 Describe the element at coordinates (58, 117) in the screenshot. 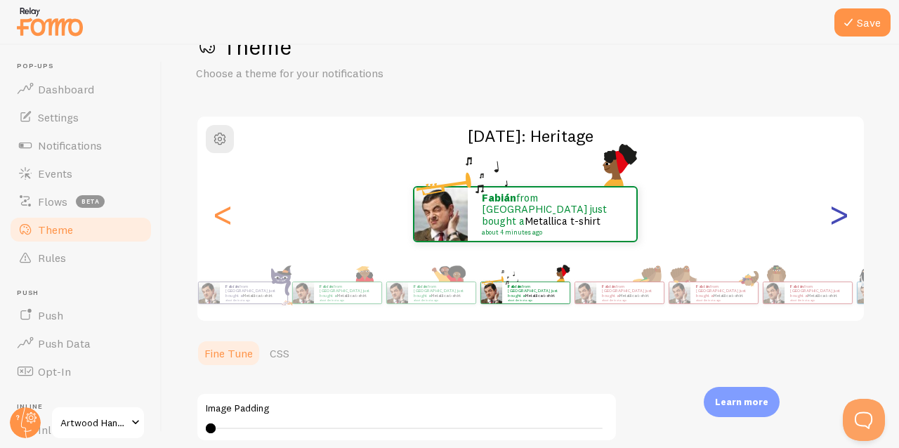

I see `span: Settings` at that location.